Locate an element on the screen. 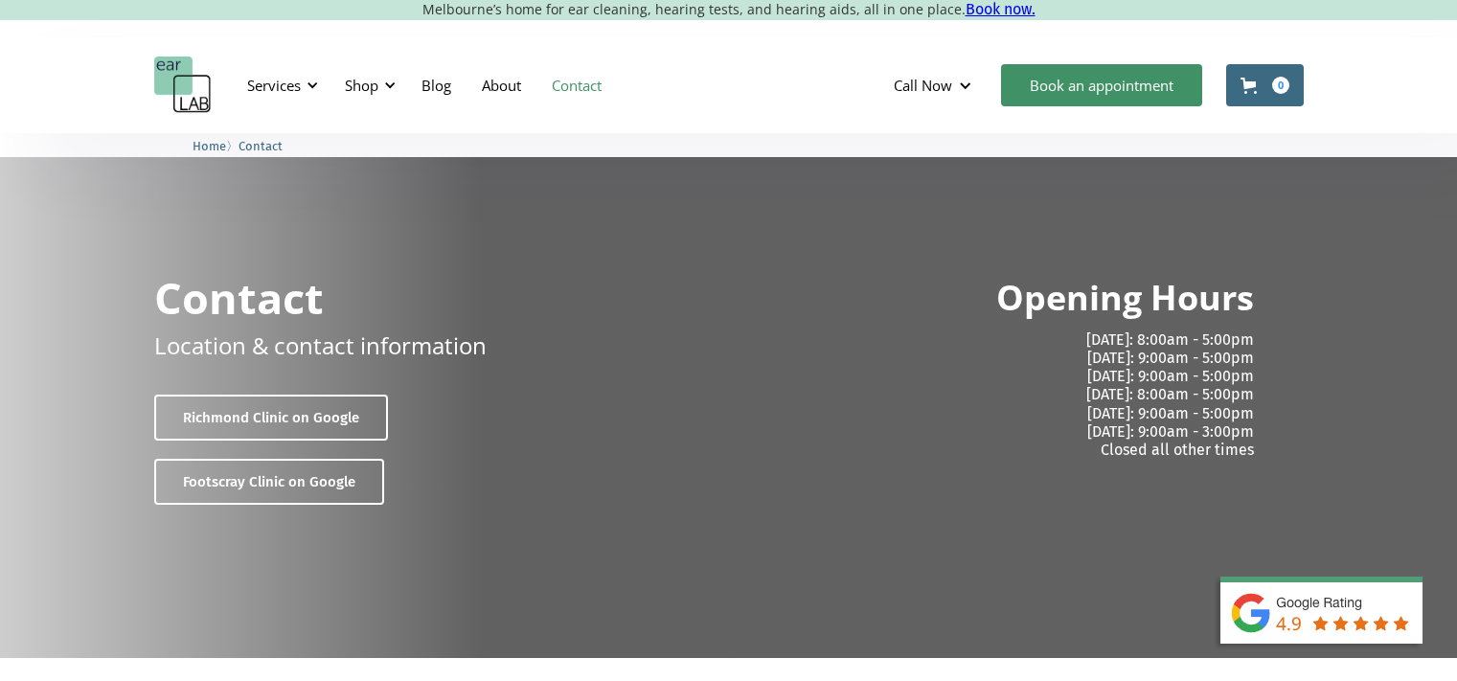  span: Home is located at coordinates (209, 146).